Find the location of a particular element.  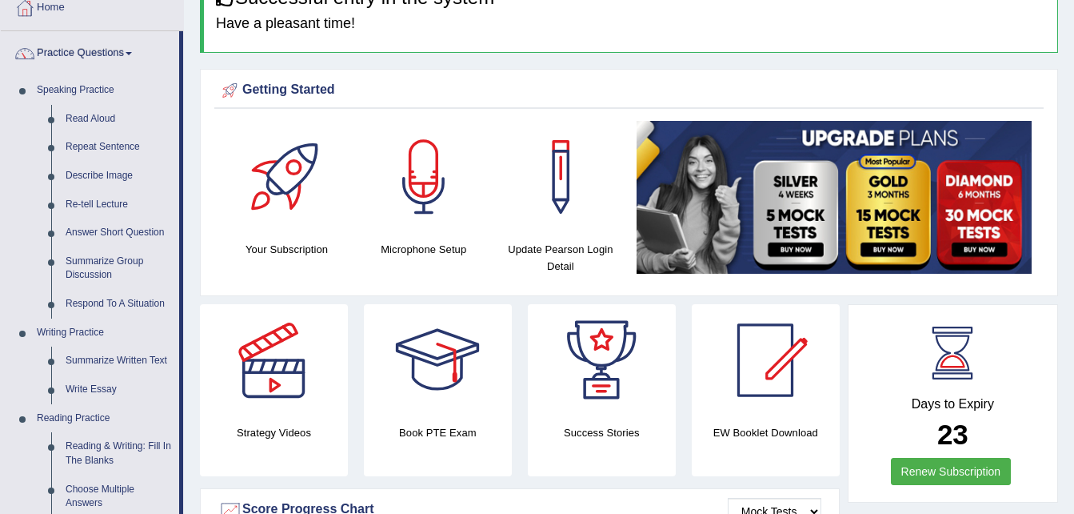

a: Reading Practice is located at coordinates (104, 418).